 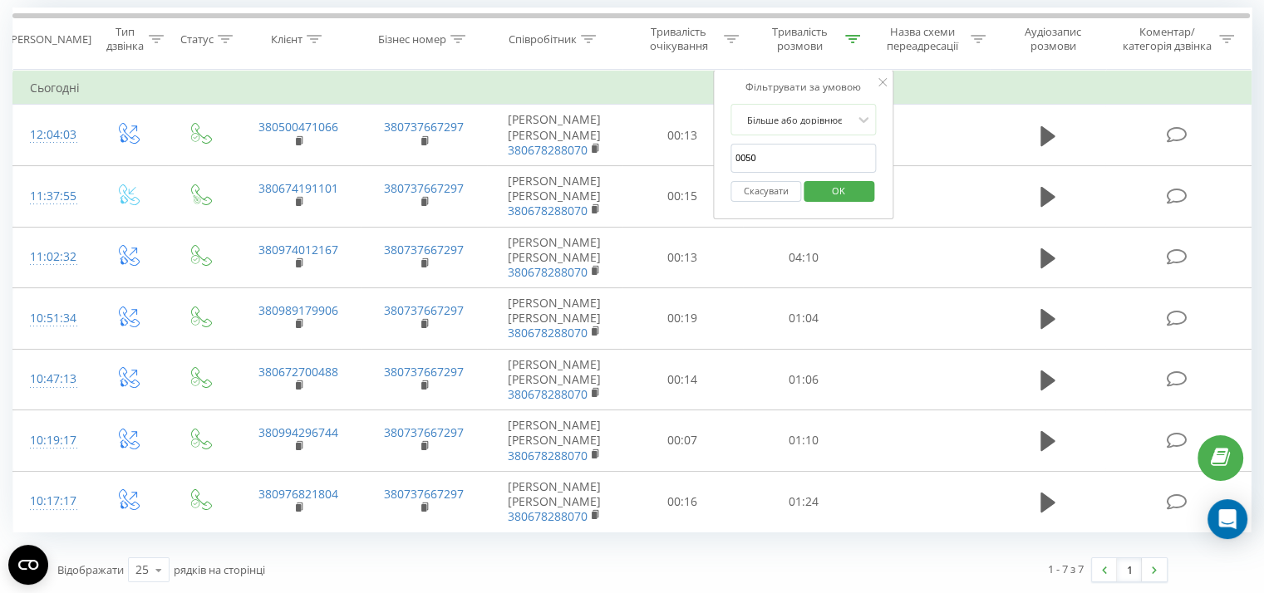 What do you see at coordinates (52, 440) in the screenshot?
I see `div: 10:19:17` at bounding box center [52, 440].